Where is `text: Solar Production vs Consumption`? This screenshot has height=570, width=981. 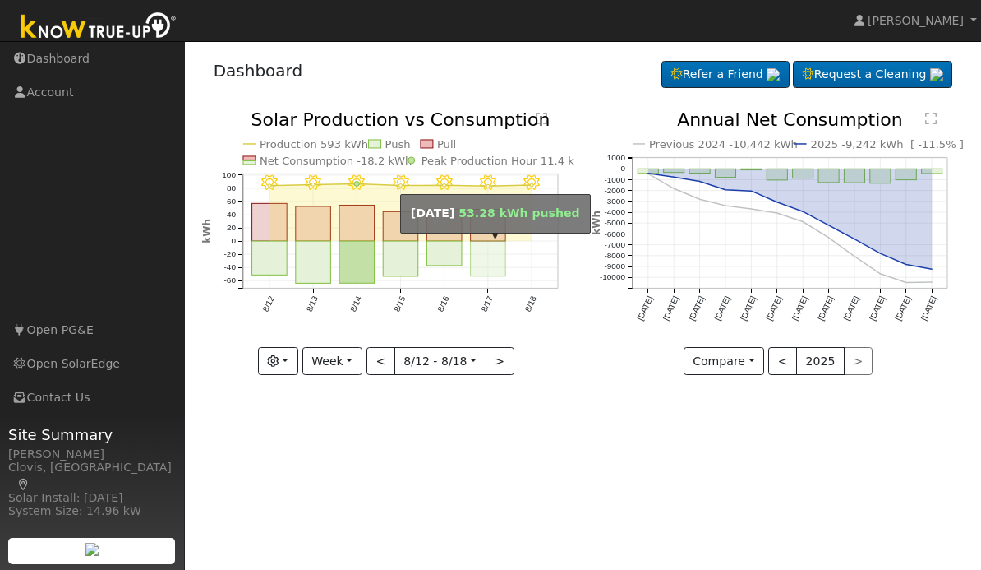 text: Solar Production vs Consumption is located at coordinates (400, 119).